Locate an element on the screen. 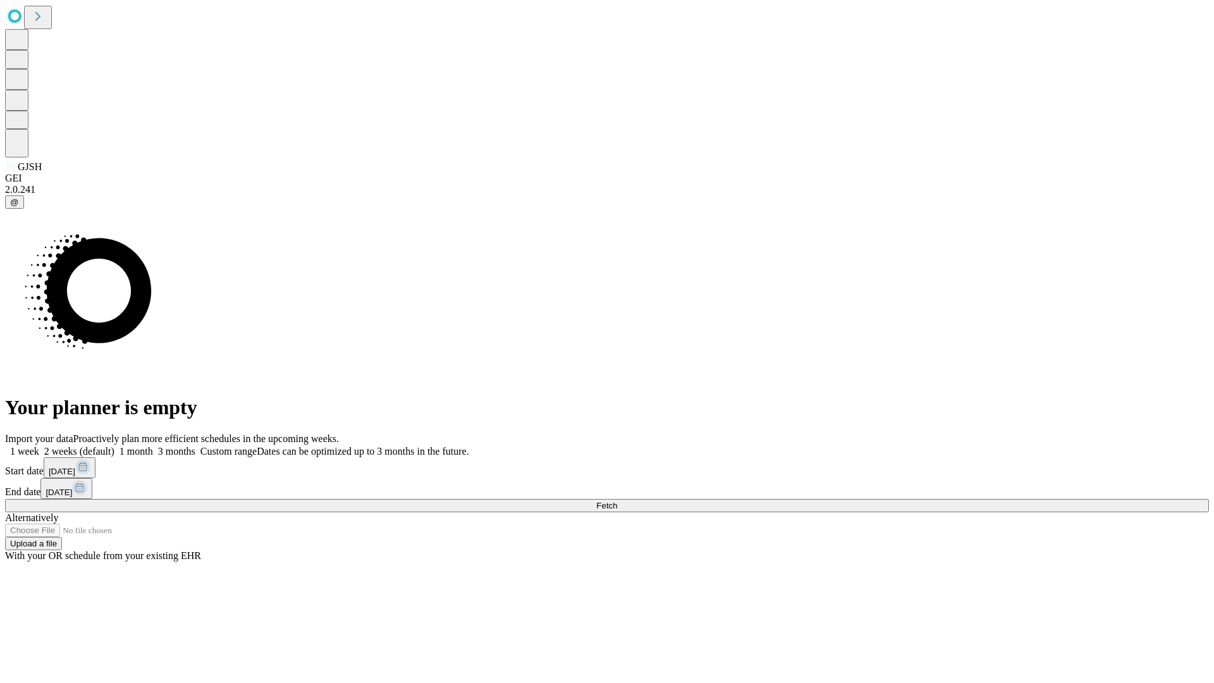  span: With your OR schedule from your existing EHR is located at coordinates (103, 555).